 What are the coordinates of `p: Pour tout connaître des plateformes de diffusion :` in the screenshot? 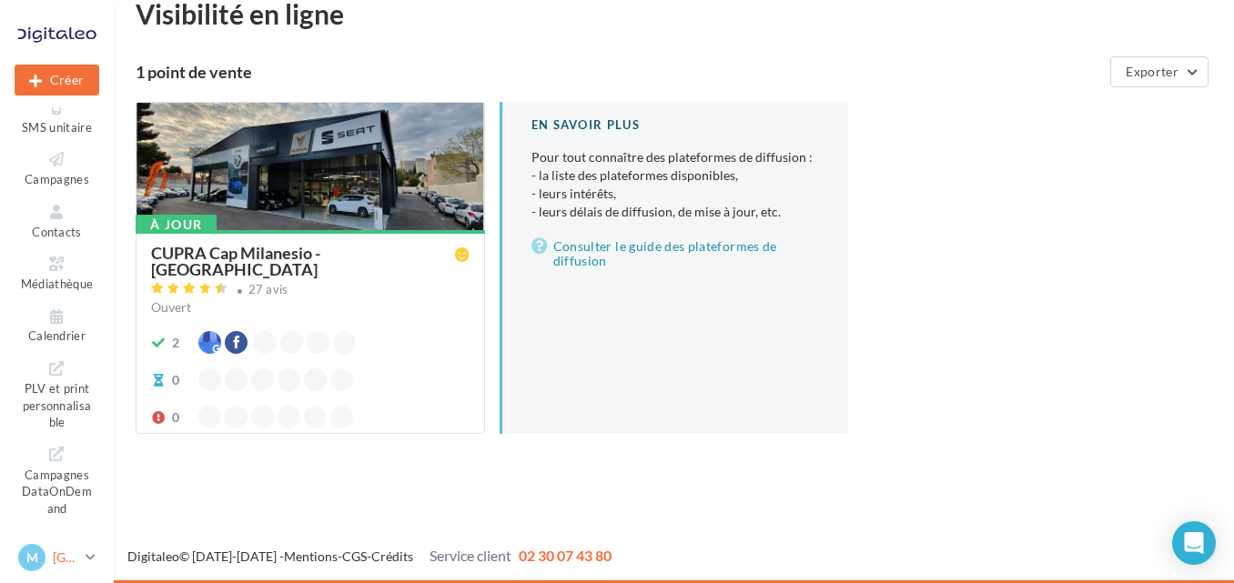 It's located at (675, 185).